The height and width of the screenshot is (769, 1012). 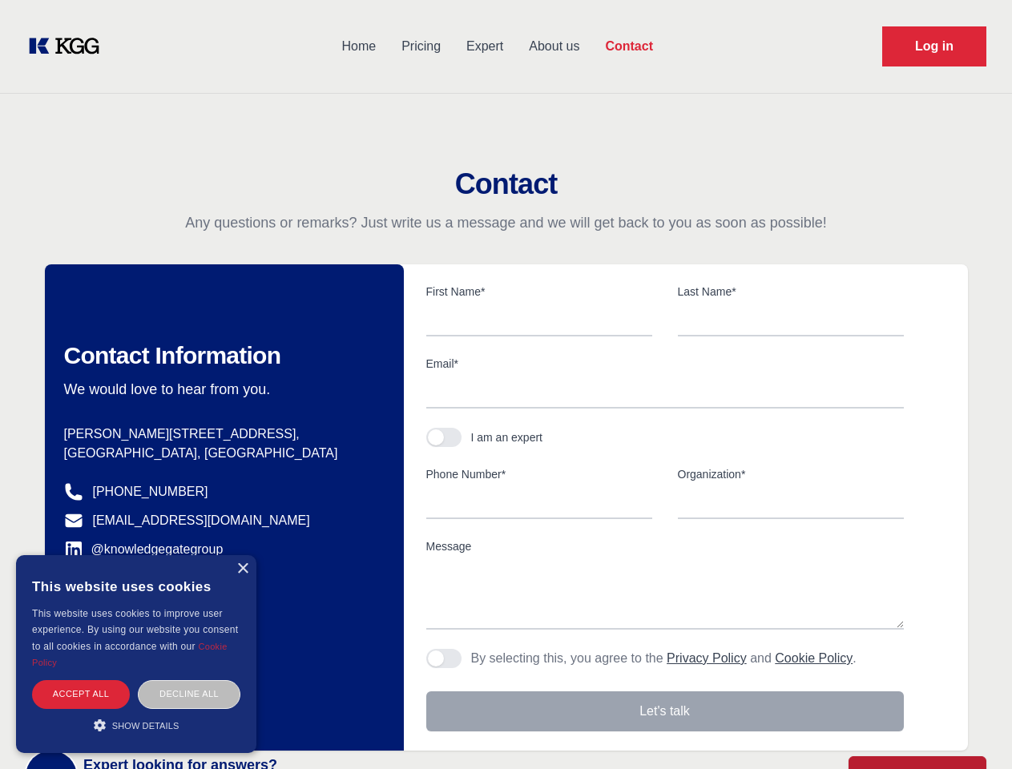 What do you see at coordinates (707, 658) in the screenshot?
I see `a: Privacy Policy` at bounding box center [707, 658].